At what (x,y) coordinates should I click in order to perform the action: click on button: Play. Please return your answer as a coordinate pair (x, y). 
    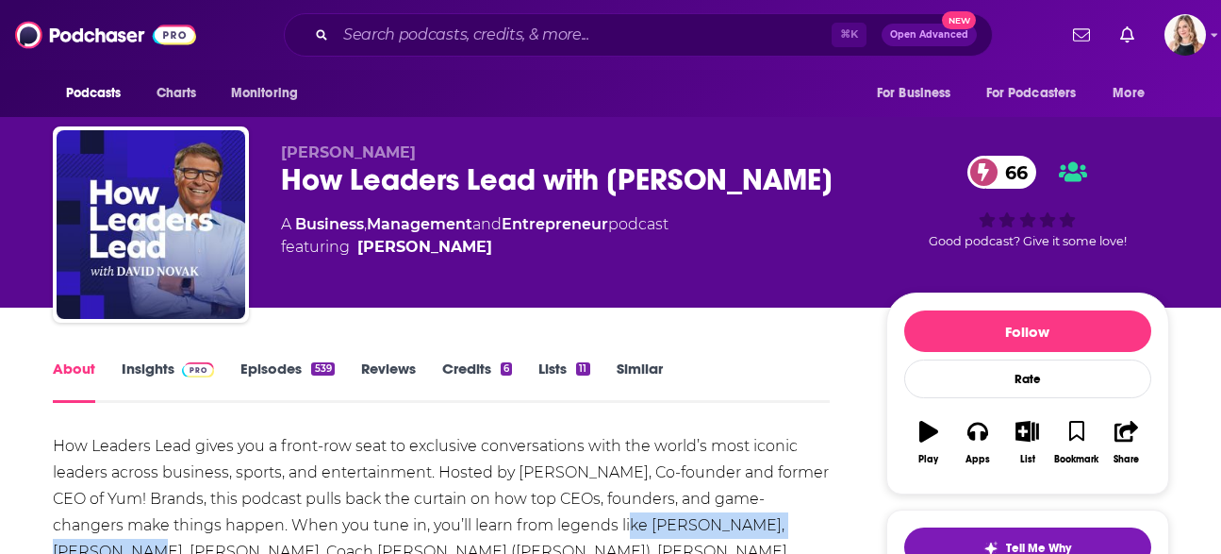
    Looking at the image, I should click on (929, 442).